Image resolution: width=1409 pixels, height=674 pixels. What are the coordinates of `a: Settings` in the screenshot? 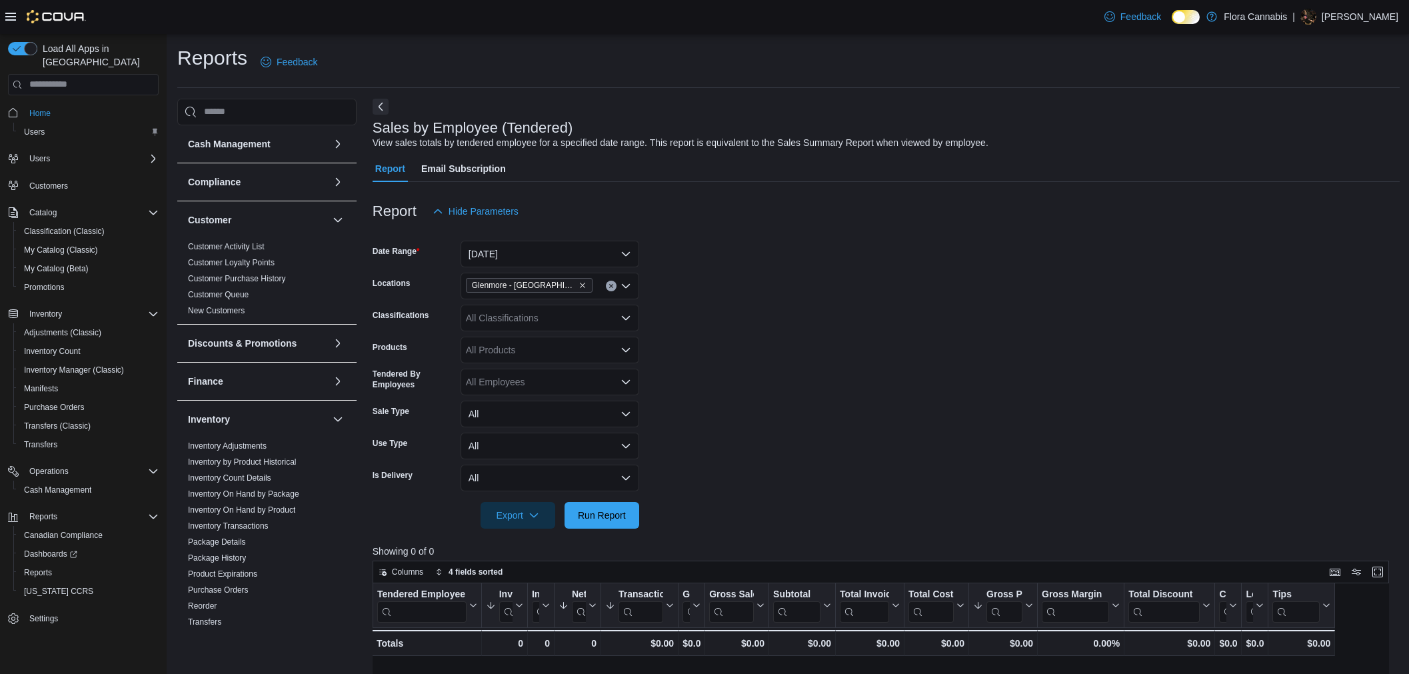 It's located at (43, 619).